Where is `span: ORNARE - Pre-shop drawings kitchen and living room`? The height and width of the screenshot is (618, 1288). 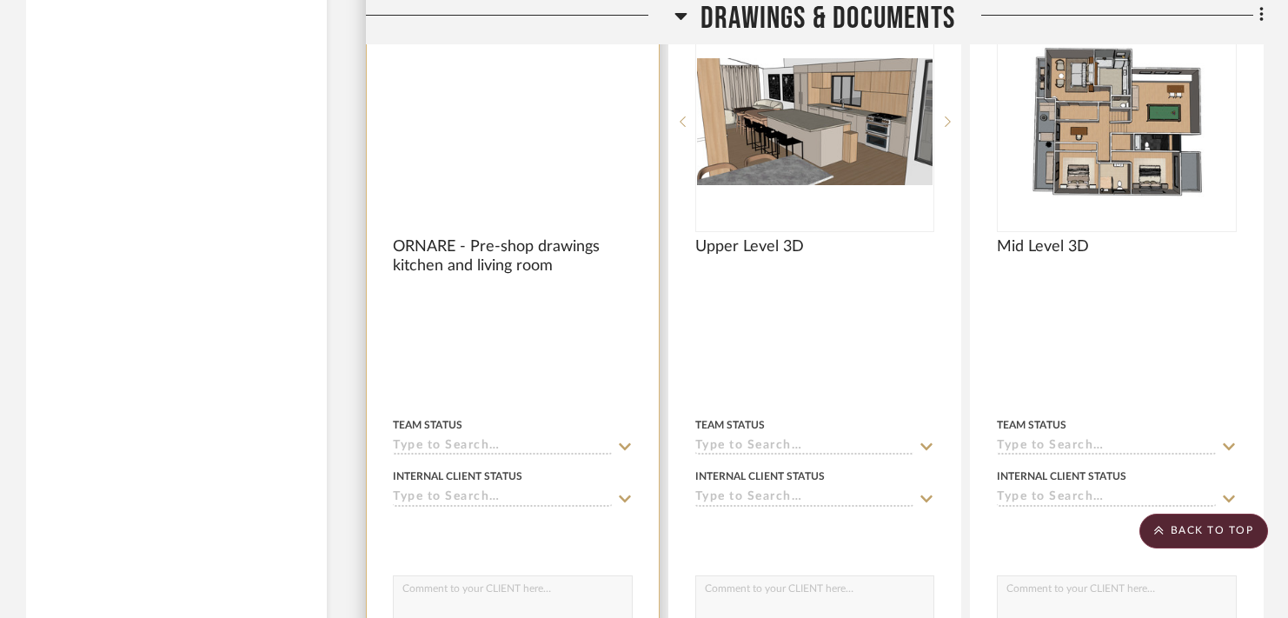
span: ORNARE - Pre-shop drawings kitchen and living room is located at coordinates (513, 256).